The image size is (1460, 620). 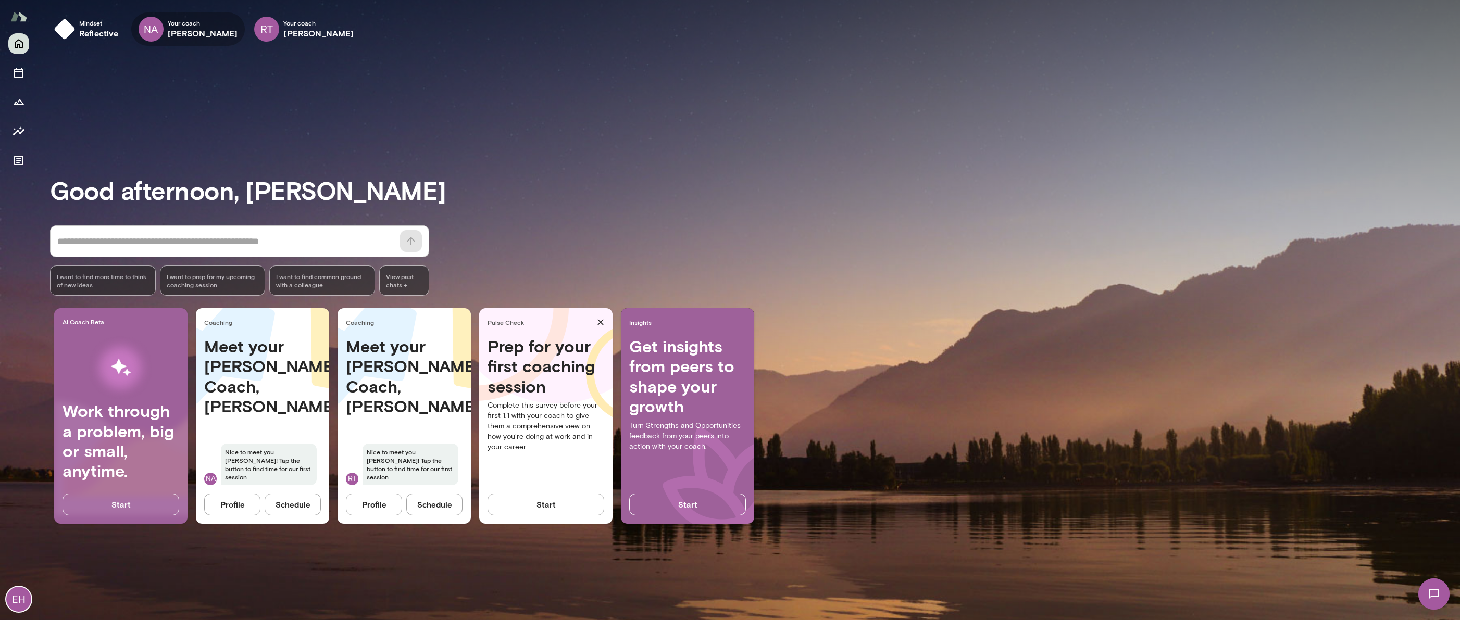 What do you see at coordinates (99, 23) in the screenshot?
I see `span: Mindset` at bounding box center [99, 23].